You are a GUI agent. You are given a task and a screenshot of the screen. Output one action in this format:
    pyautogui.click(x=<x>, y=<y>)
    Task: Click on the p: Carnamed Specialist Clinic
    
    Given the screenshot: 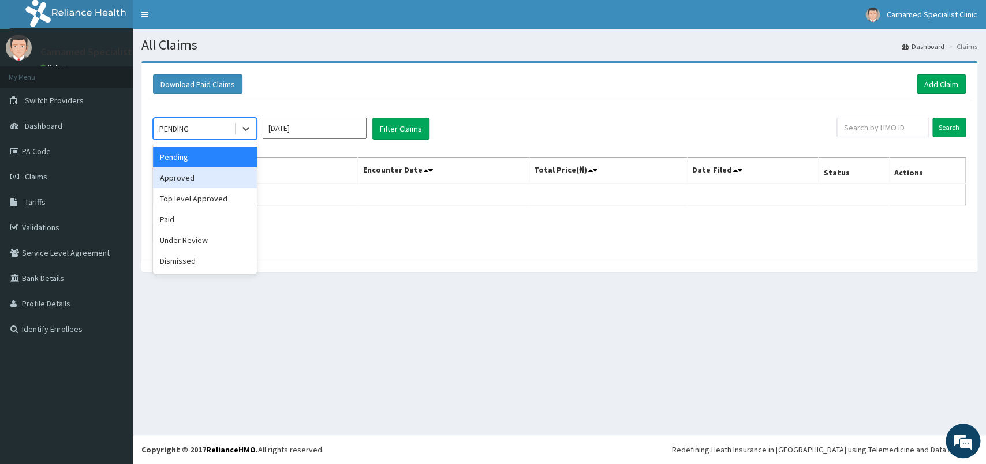 What is the action you would take?
    pyautogui.click(x=99, y=52)
    